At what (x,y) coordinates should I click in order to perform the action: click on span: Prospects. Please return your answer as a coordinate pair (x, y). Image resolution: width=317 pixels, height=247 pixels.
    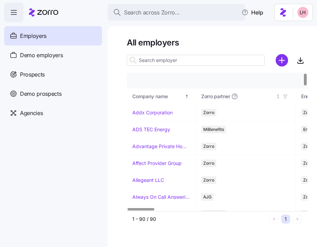
    Looking at the image, I should click on (32, 74).